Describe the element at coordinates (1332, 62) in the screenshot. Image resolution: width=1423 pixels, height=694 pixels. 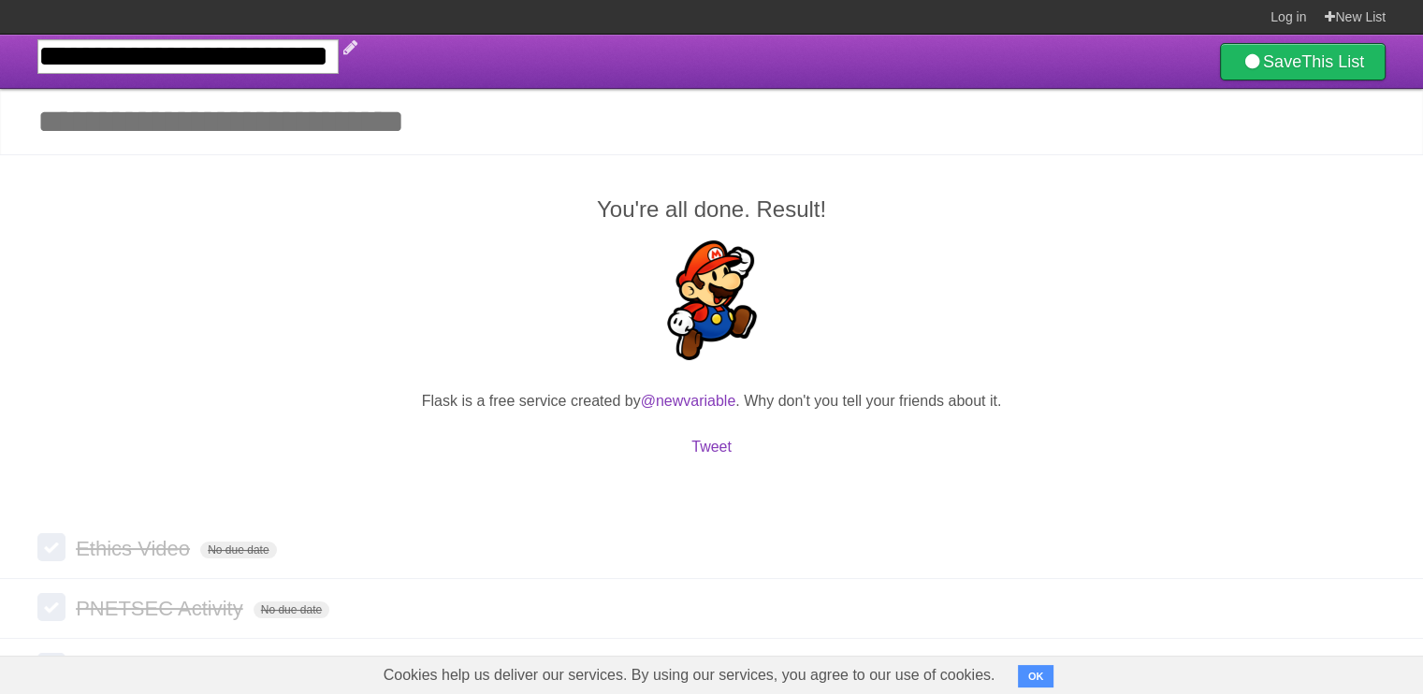
I see `b: This List` at that location.